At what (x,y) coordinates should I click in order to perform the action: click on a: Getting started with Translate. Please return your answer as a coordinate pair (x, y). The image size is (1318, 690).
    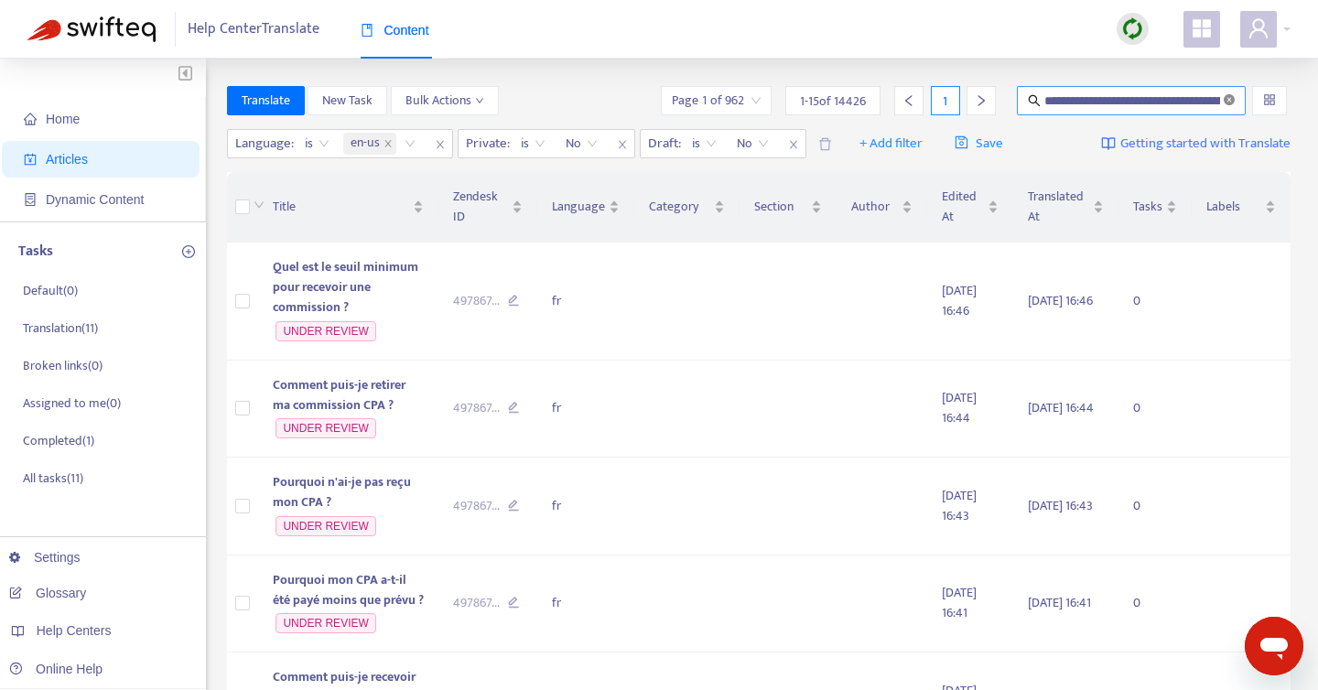
    Looking at the image, I should click on (1195, 144).